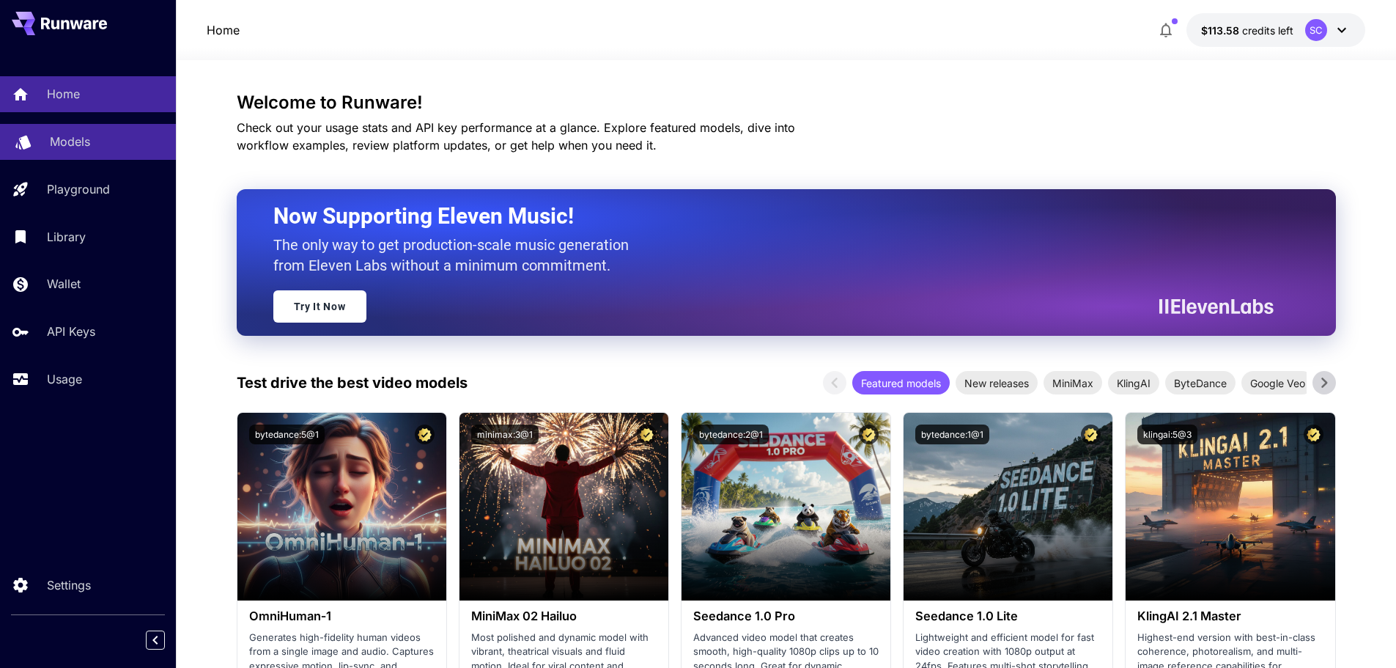  Describe the element at coordinates (1201, 383) in the screenshot. I see `div: ByteDance` at that location.